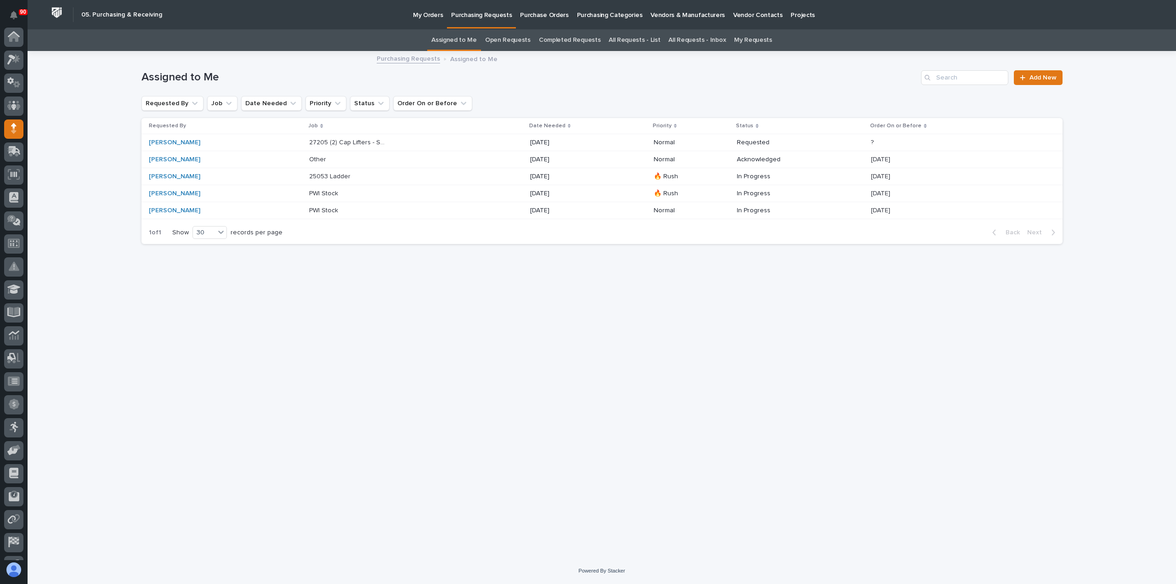  What do you see at coordinates (1038, 78) in the screenshot?
I see `a: Add New` at bounding box center [1038, 78].